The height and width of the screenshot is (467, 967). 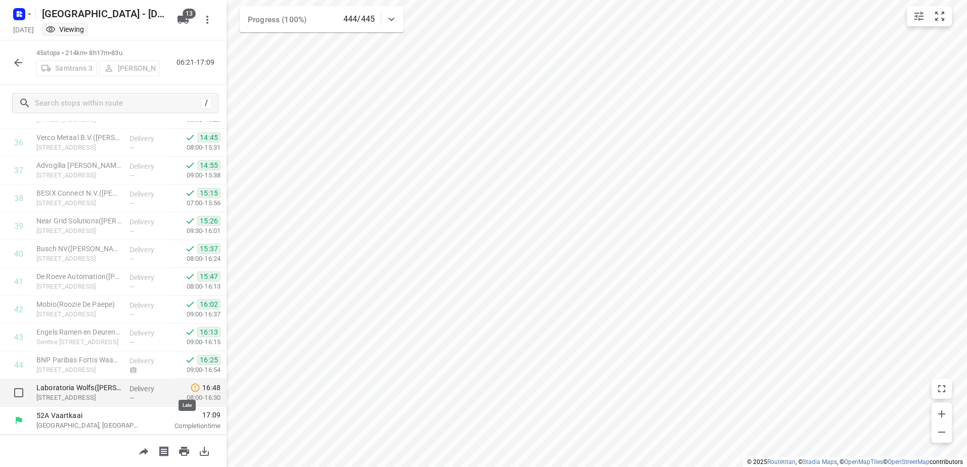 I want to click on p: 07:00-15:56, so click(x=195, y=203).